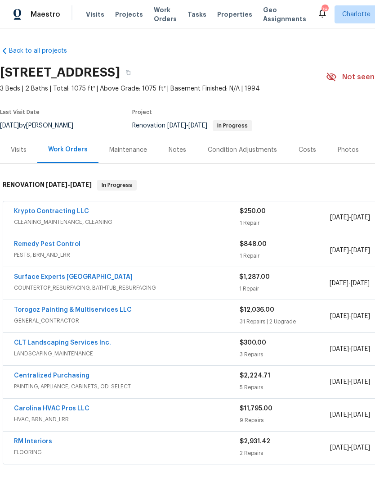  I want to click on a: Remedy Pest Control, so click(47, 244).